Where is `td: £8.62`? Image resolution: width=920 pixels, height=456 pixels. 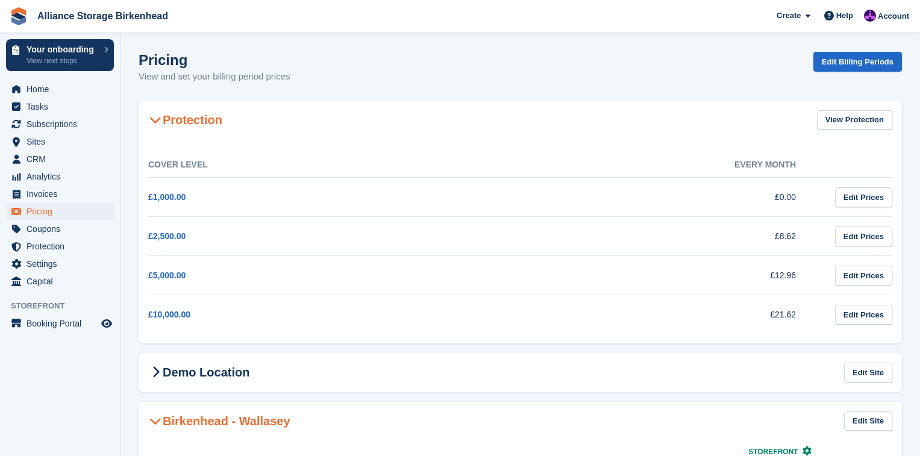 td: £8.62 is located at coordinates (653, 236).